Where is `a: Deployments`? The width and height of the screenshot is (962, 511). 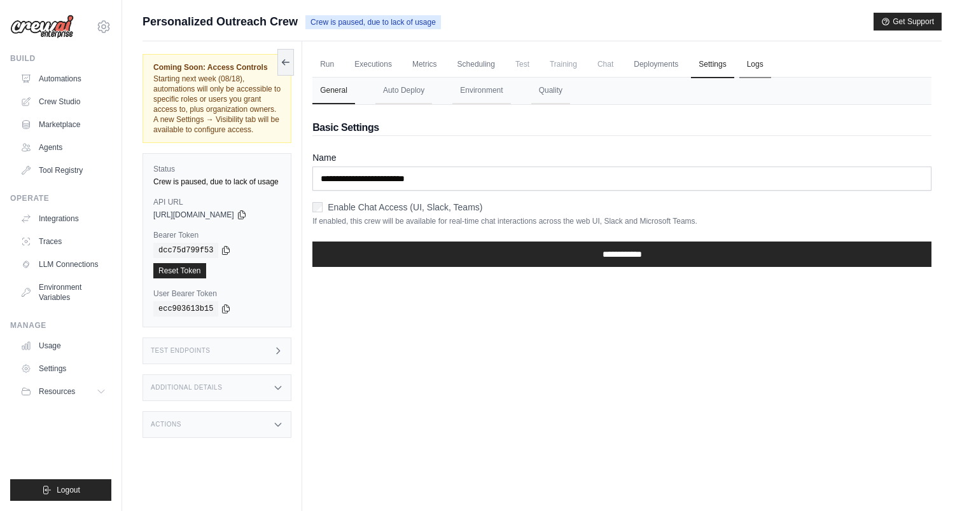
a: Deployments is located at coordinates (656, 65).